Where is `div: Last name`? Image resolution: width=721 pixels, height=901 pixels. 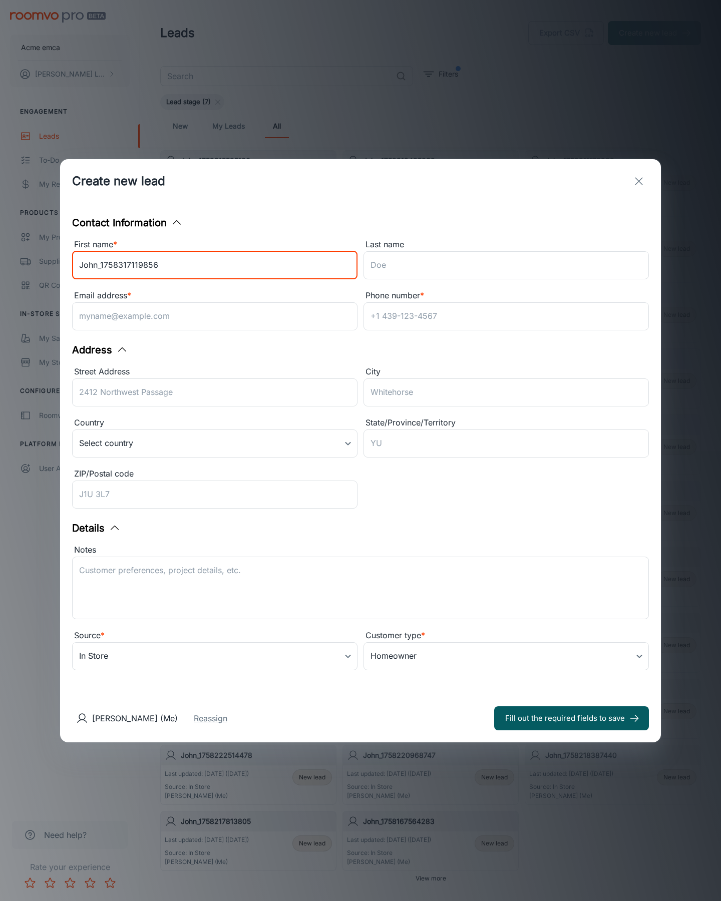 div: Last name is located at coordinates (506, 245).